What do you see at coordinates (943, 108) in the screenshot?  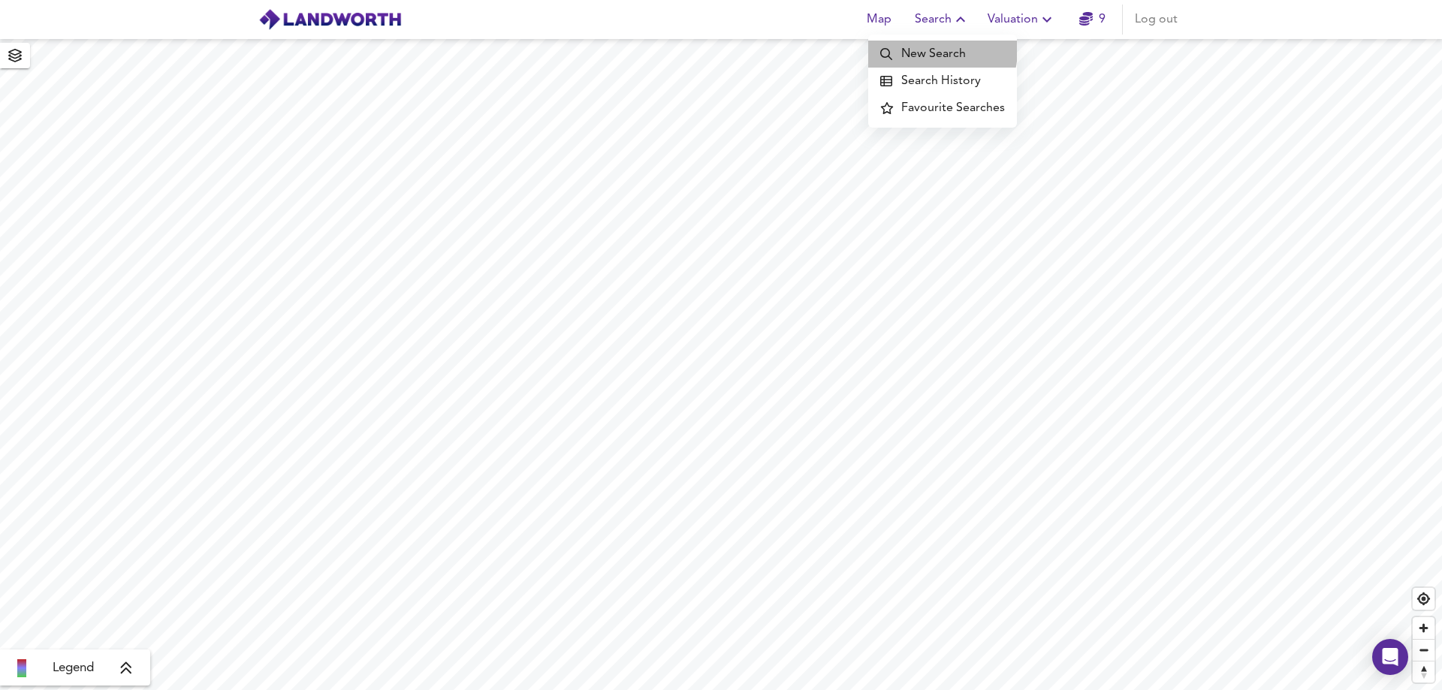 I see `a: Favourite Searches` at bounding box center [943, 108].